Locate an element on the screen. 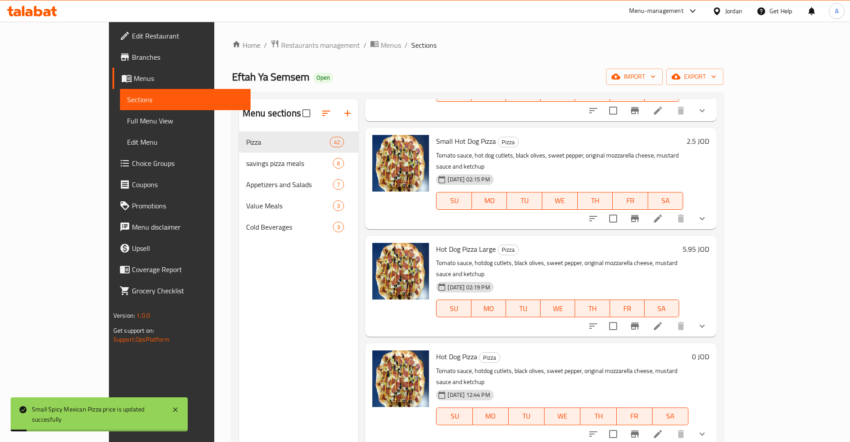  div: Cold Beverages3 is located at coordinates (299, 227).